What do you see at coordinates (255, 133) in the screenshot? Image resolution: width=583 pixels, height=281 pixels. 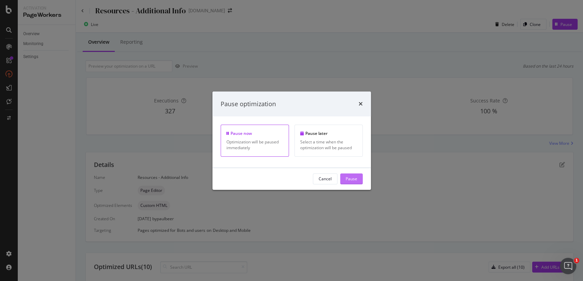 I see `div: Pause now` at bounding box center [255, 133].